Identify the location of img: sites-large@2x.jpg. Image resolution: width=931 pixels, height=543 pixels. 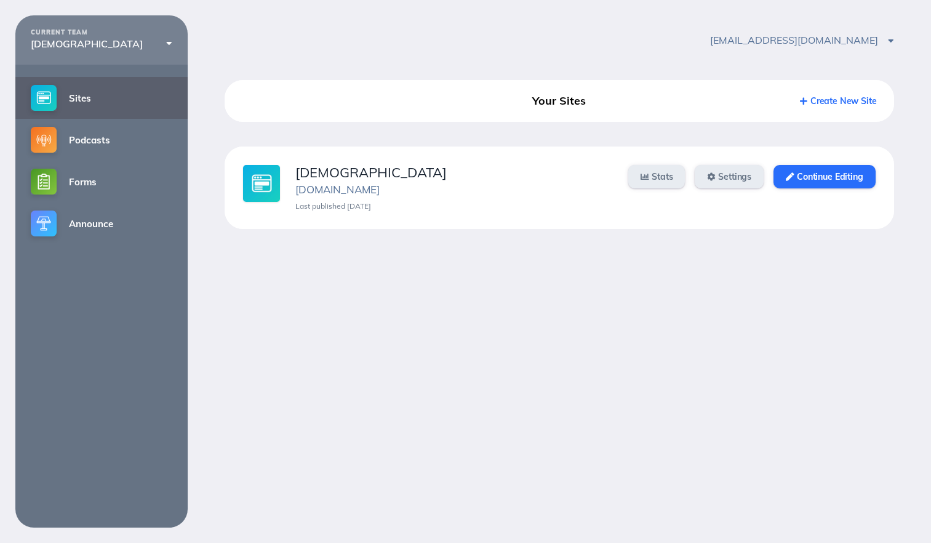
(261, 183).